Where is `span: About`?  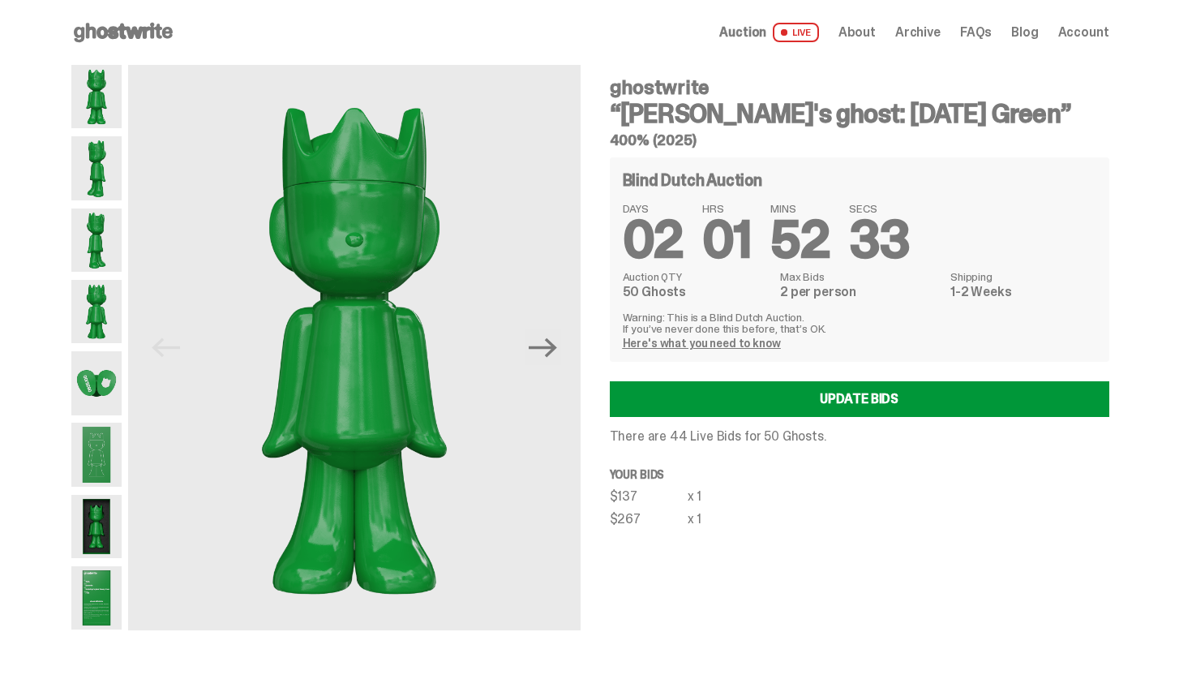
span: About is located at coordinates (857, 32).